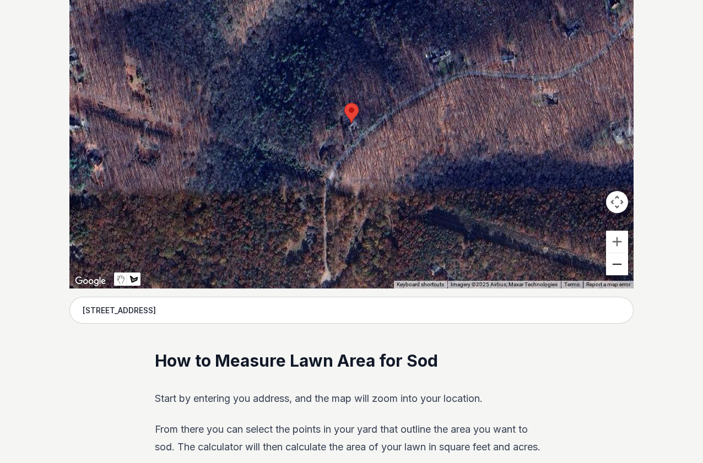 The image size is (703, 463). What do you see at coordinates (572, 284) in the screenshot?
I see `a: Terms` at bounding box center [572, 284].